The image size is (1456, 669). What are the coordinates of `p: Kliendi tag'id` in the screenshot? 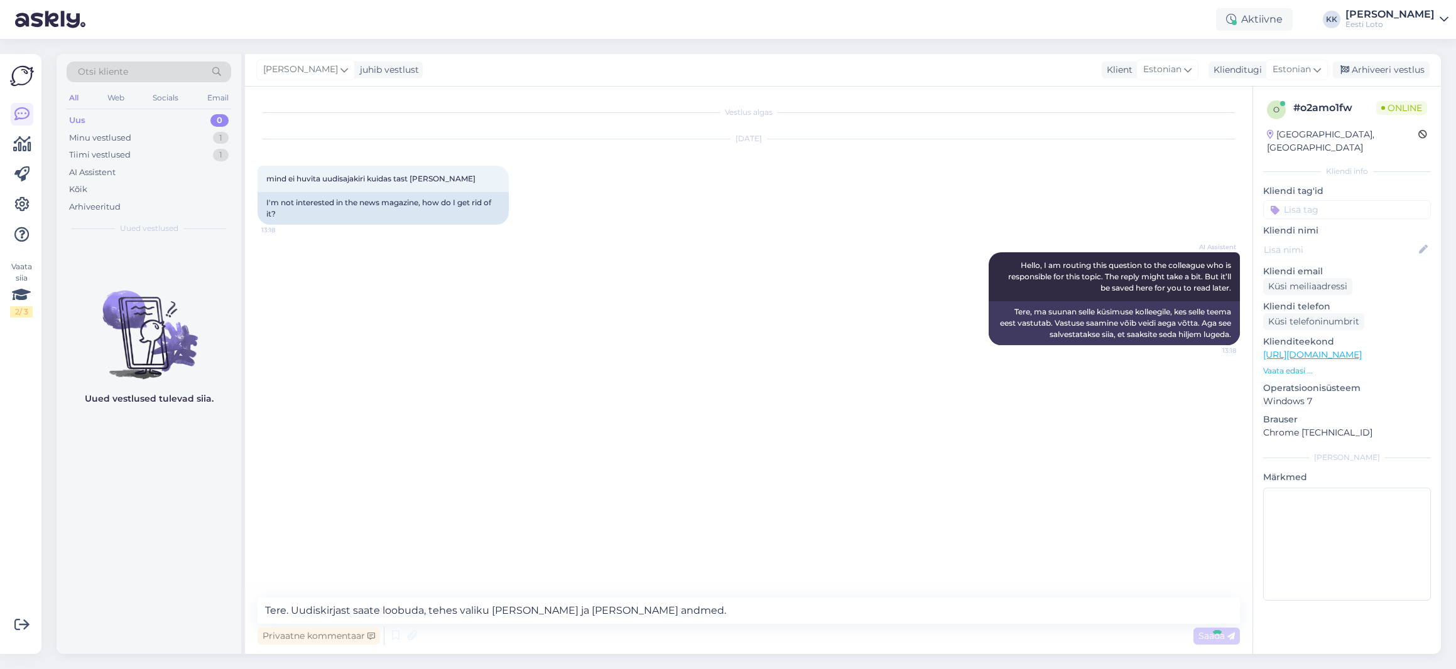 It's located at (1346, 191).